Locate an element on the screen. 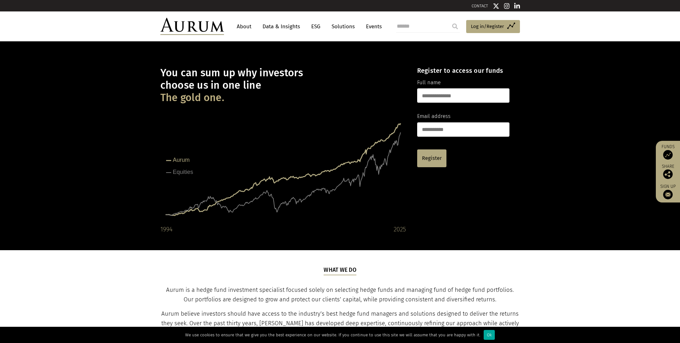  span: The gold one. is located at coordinates (192, 98).